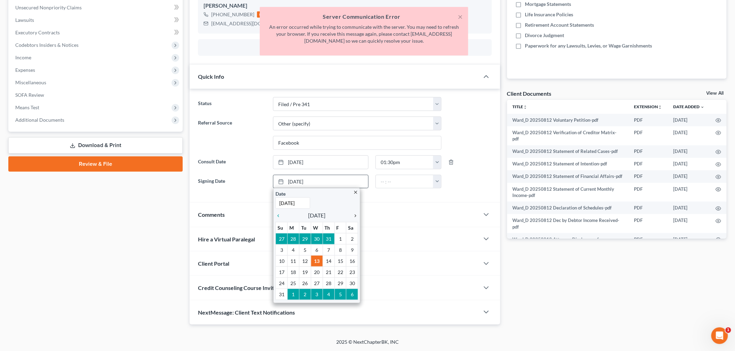 The image size is (735, 351). What do you see at coordinates (232, 182) in the screenshot?
I see `label: Signing Date` at bounding box center [232, 182].